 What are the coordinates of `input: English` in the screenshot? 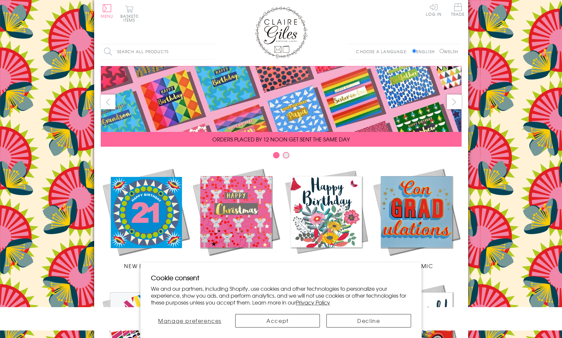 It's located at (414, 51).